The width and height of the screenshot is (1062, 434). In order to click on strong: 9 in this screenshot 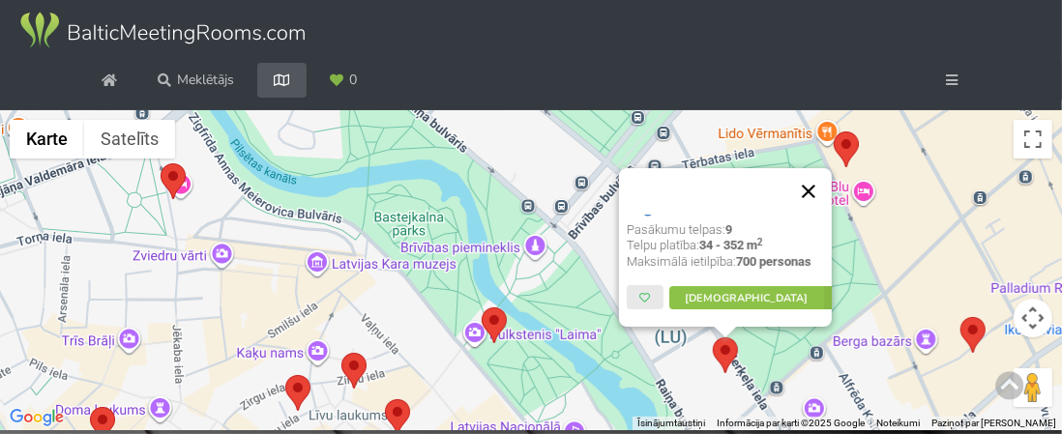, I will do `click(728, 229)`.